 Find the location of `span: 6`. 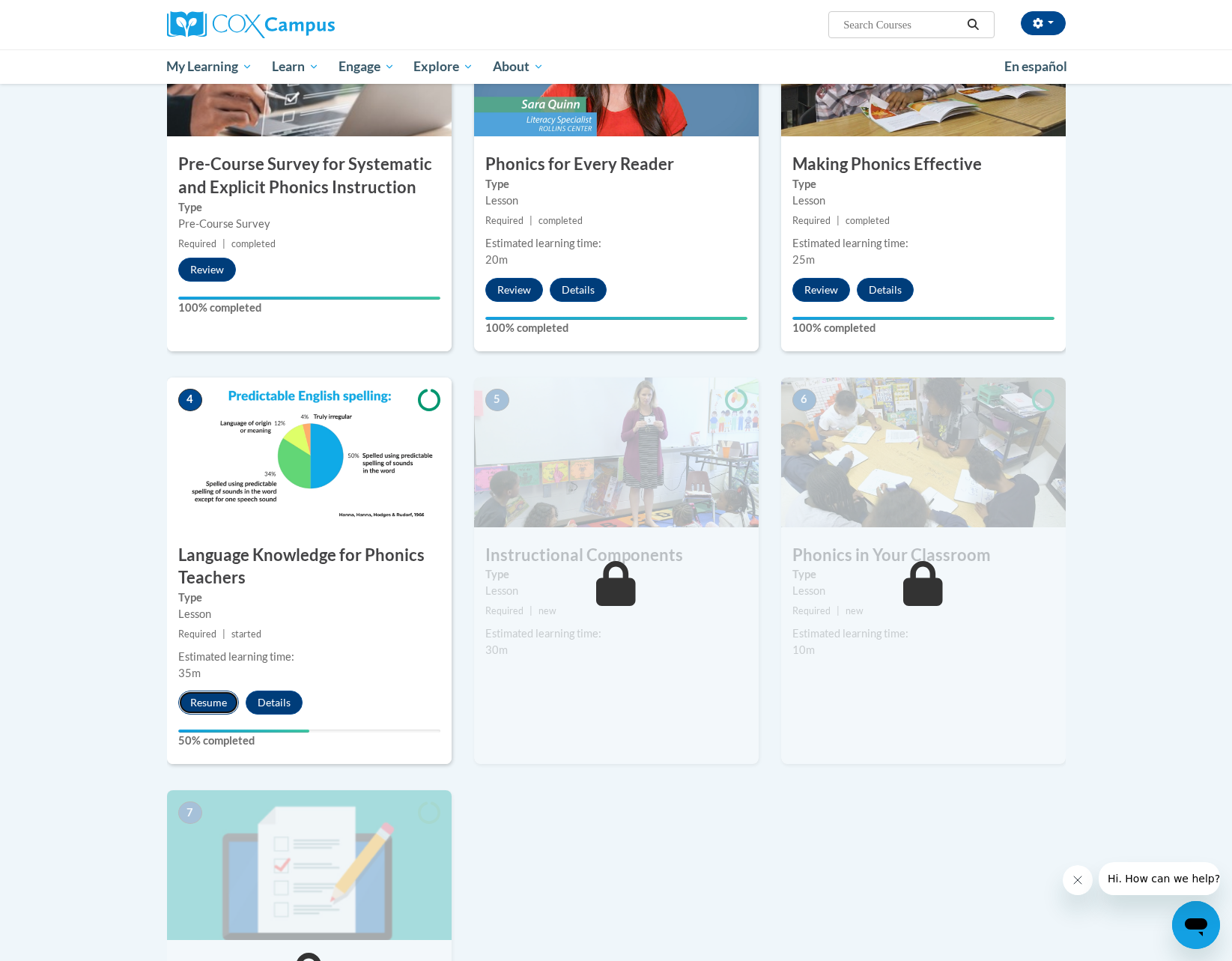

span: 6 is located at coordinates (804, 400).